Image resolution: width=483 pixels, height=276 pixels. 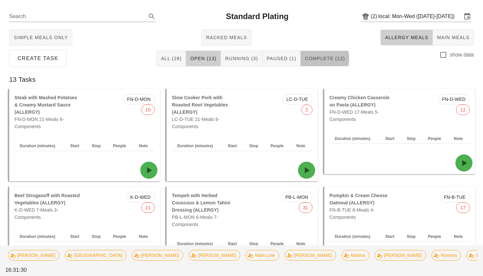 I want to click on div: 16:31:30, so click(x=24, y=270).